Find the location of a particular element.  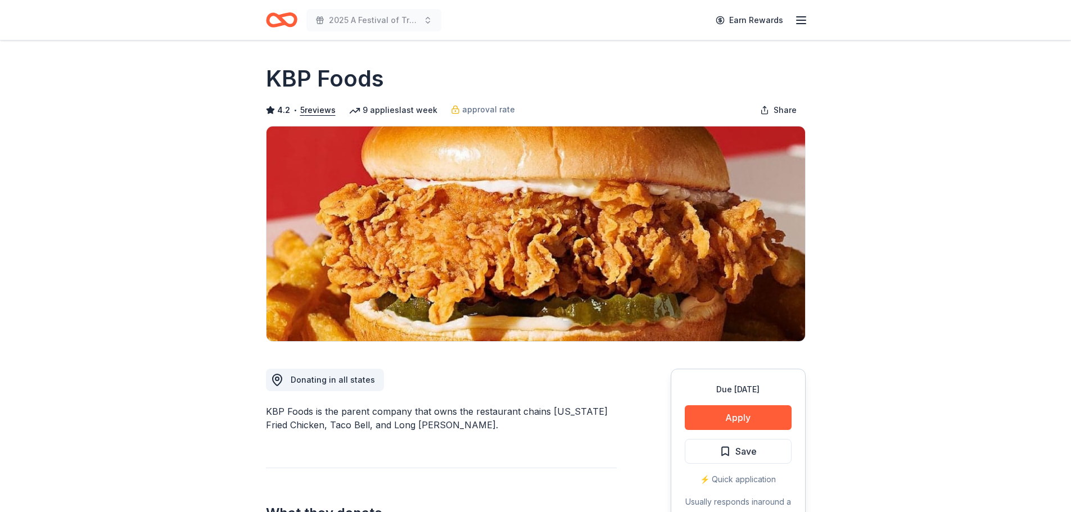

h1: KBP Foods is located at coordinates (325, 79).